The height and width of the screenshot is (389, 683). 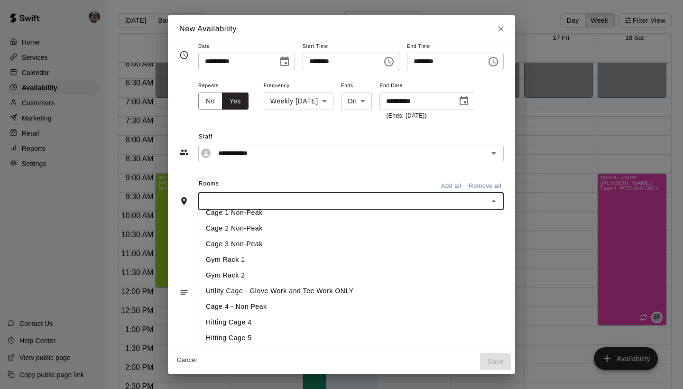 I want to click on svg: Notes, so click(x=184, y=292).